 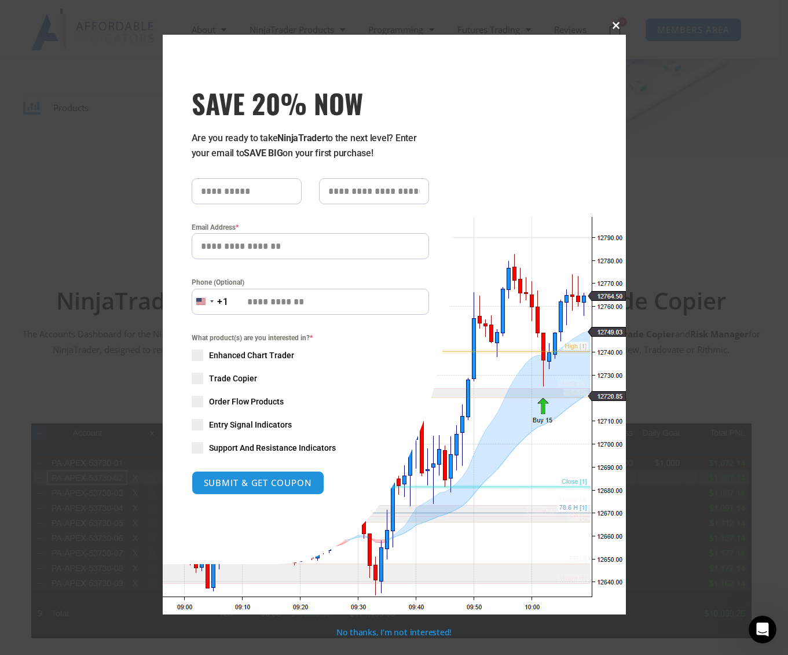 What do you see at coordinates (223, 302) in the screenshot?
I see `div: +1` at bounding box center [223, 302].